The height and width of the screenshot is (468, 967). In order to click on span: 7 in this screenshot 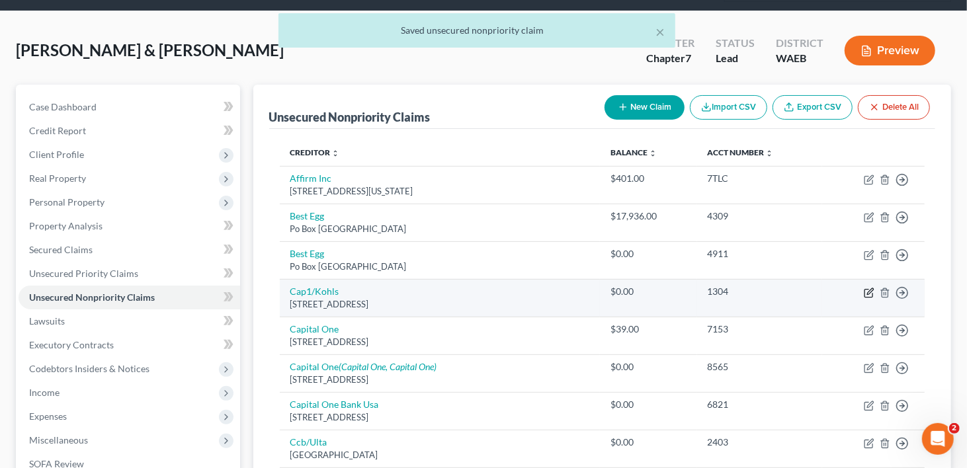, I will do `click(688, 58)`.